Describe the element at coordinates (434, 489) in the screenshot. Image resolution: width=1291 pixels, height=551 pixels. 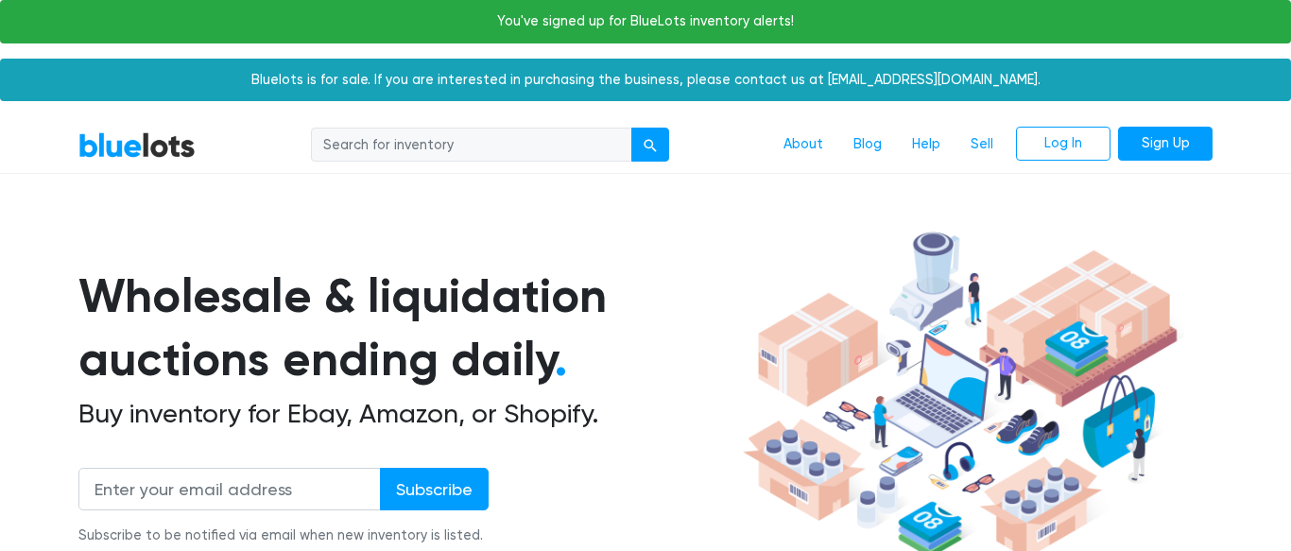
I see `input: Subscribe` at that location.